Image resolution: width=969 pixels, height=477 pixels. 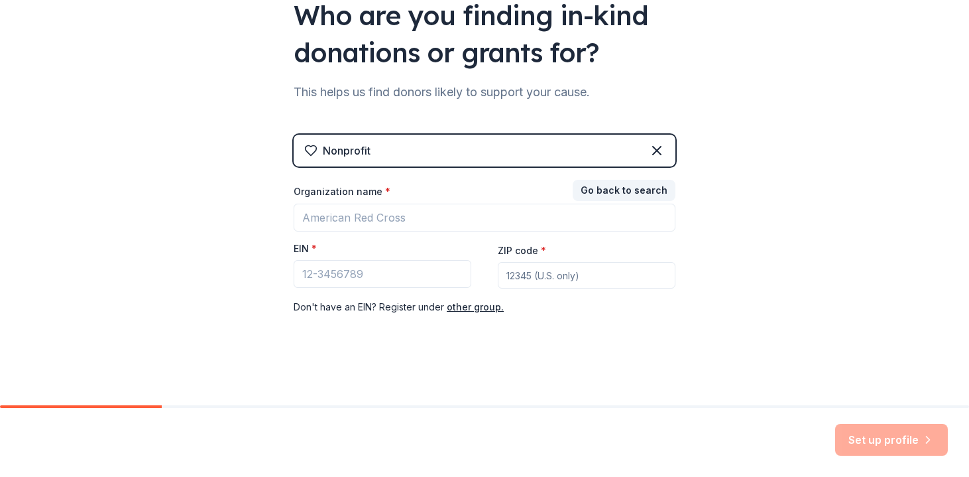 What do you see at coordinates (624, 190) in the screenshot?
I see `button: Go back to search` at bounding box center [624, 190].